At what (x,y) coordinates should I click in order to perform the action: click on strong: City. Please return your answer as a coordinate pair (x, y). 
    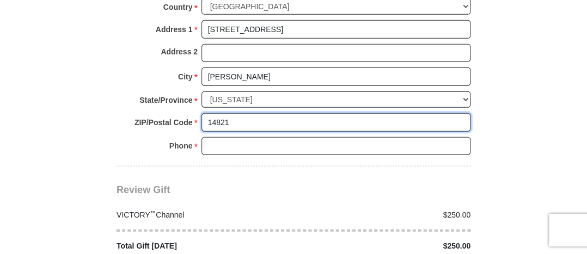
    Looking at the image, I should click on (185, 77).